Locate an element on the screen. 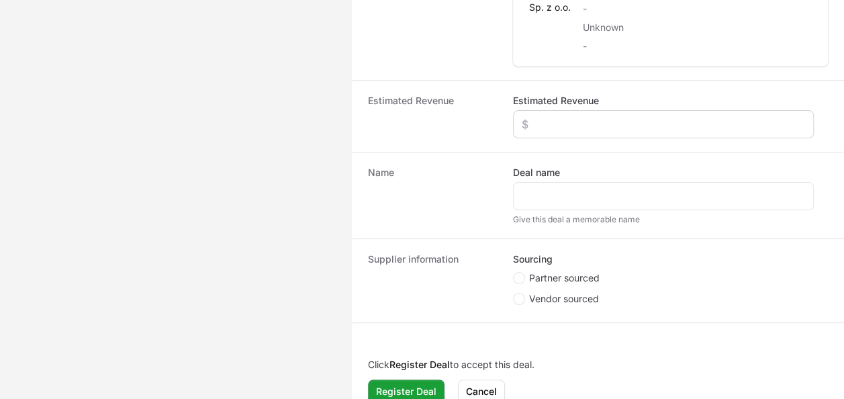  dt: Supplier information is located at coordinates (432, 281).